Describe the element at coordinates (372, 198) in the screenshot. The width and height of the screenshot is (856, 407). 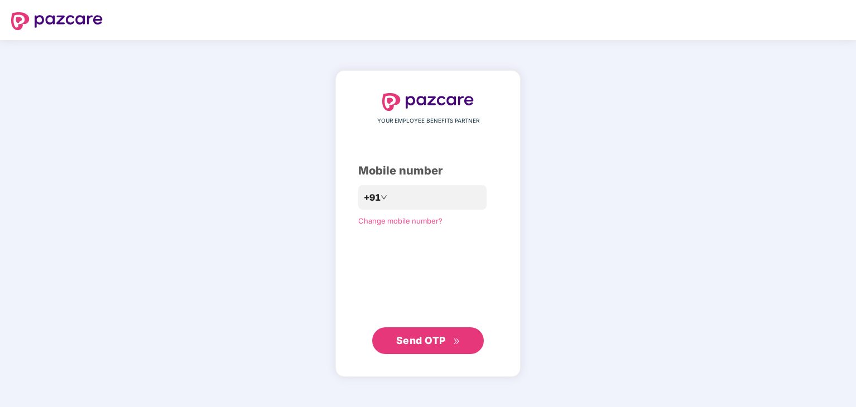
I see `span: +91` at that location.